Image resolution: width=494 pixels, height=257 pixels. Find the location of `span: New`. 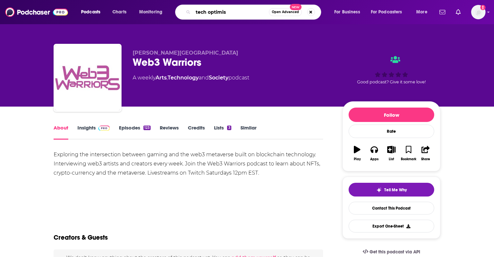

span: New is located at coordinates (296, 7).